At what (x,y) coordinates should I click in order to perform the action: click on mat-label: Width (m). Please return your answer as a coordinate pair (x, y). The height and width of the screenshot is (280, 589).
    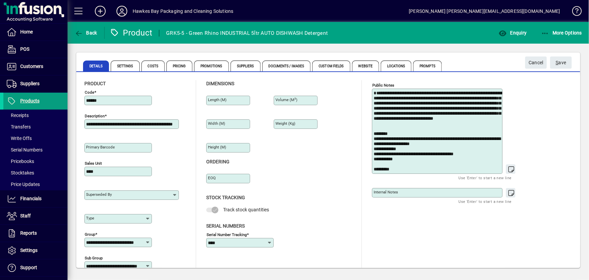
    Looking at the image, I should click on (217, 123).